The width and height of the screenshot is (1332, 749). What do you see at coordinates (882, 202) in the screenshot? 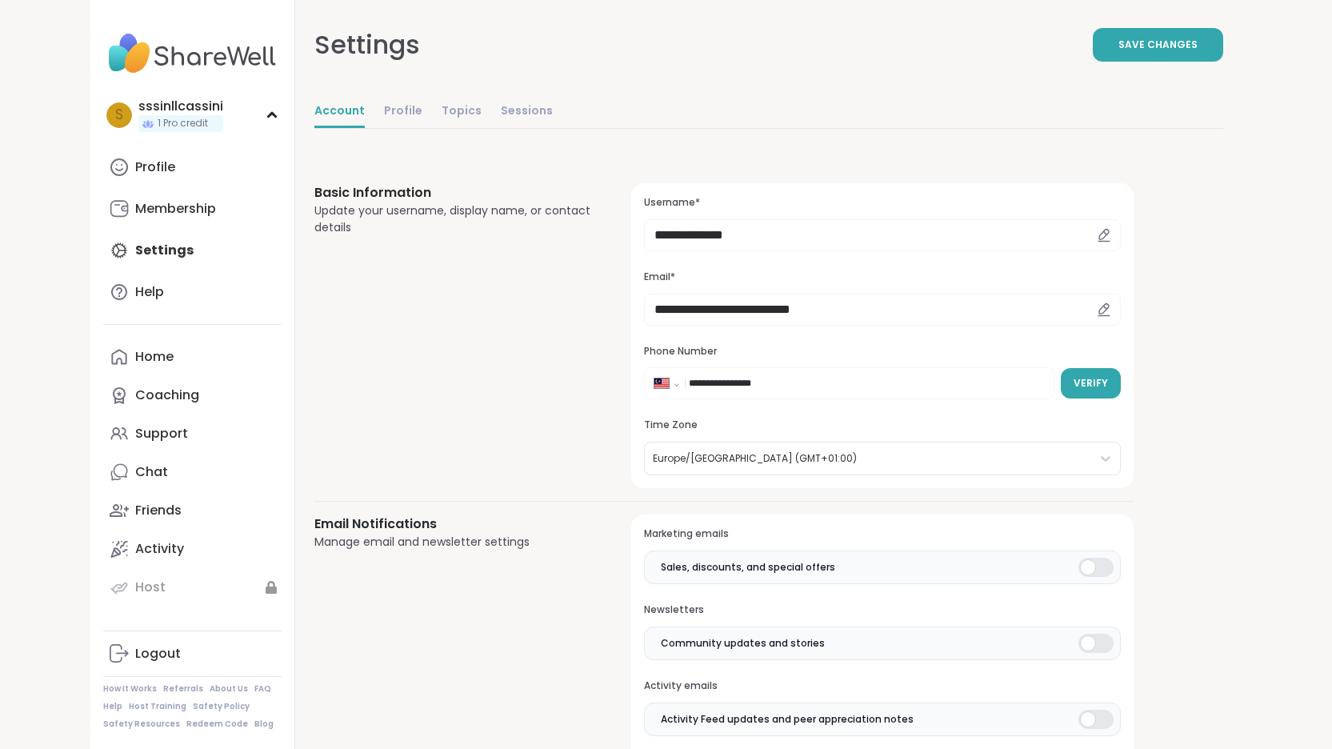
I see `h3: Username*` at bounding box center [882, 202].